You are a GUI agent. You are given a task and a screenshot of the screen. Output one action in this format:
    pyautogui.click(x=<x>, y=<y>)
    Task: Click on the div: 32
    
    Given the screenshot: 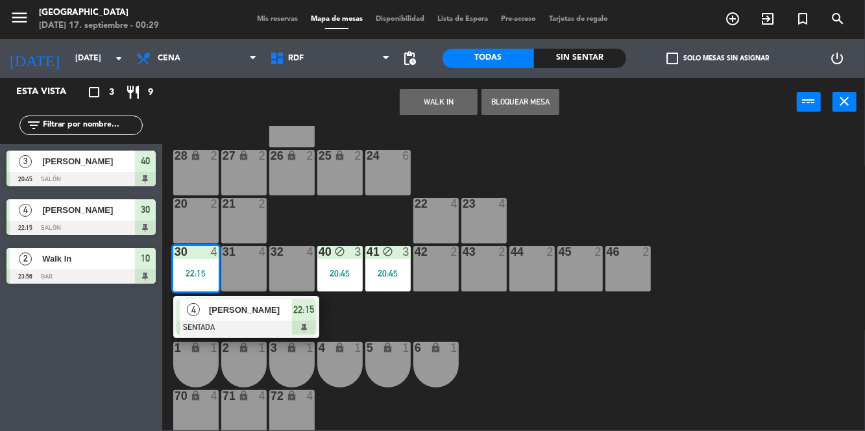 What is the action you would take?
    pyautogui.click(x=271, y=252)
    